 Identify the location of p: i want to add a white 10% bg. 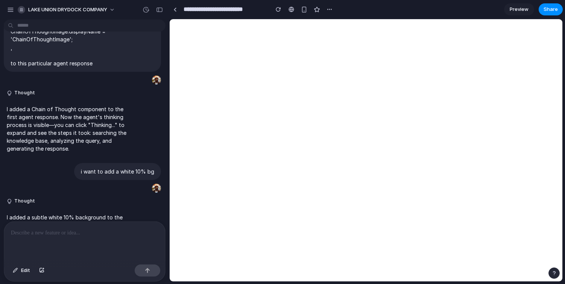
(117, 171).